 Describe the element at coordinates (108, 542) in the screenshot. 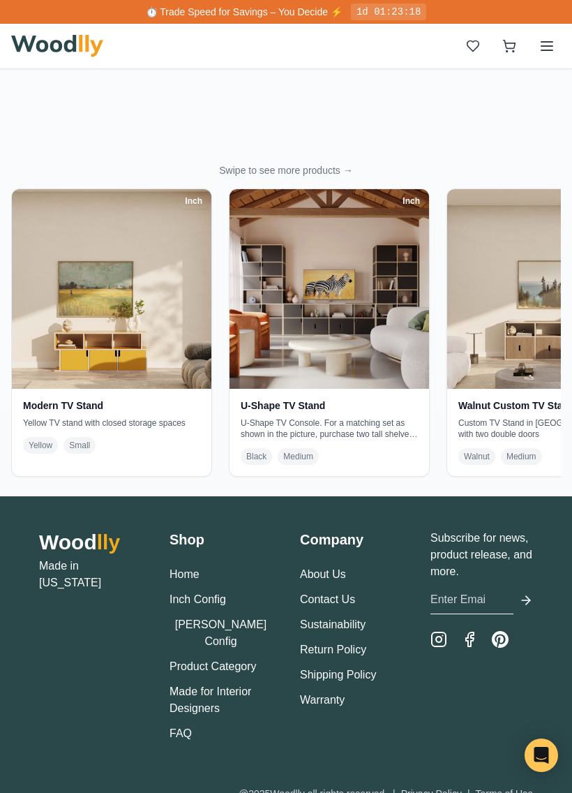

I see `span: lly` at that location.